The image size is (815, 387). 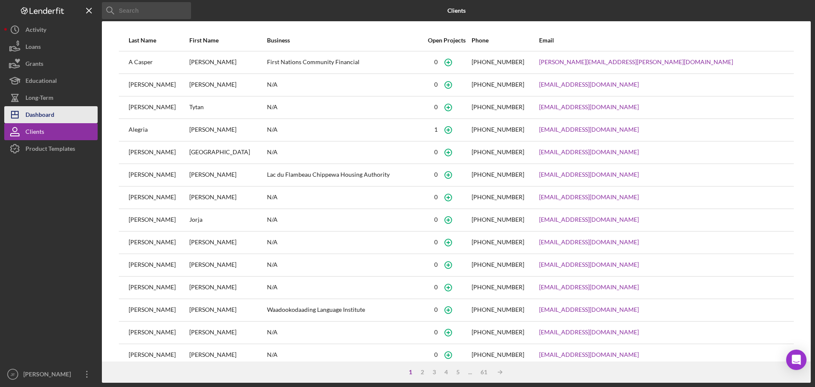 What do you see at coordinates (33, 48) in the screenshot?
I see `div: Loans` at bounding box center [33, 48].